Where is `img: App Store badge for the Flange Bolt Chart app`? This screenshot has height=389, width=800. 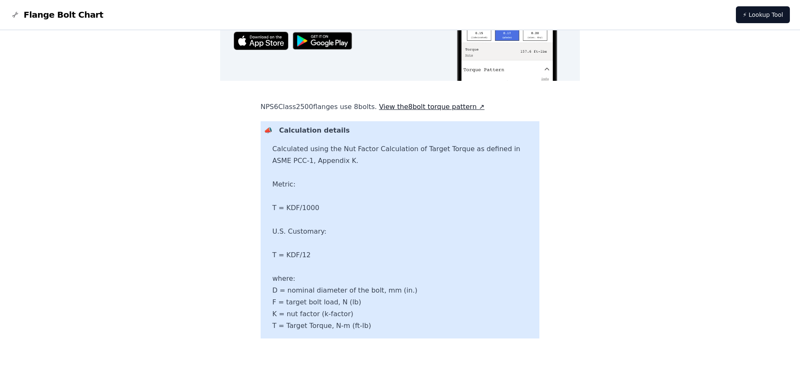 img: App Store badge for the Flange Bolt Chart app is located at coordinates (261, 40).